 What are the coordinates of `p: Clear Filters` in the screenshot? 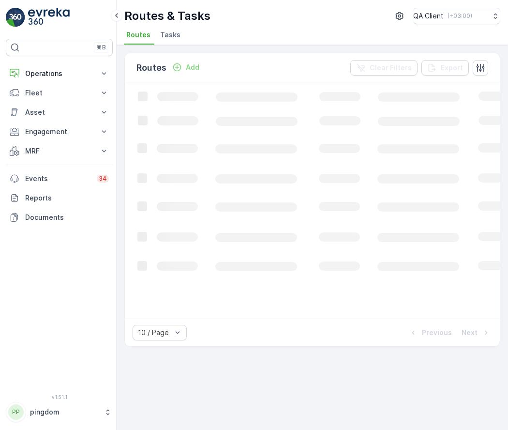 It's located at (390, 68).